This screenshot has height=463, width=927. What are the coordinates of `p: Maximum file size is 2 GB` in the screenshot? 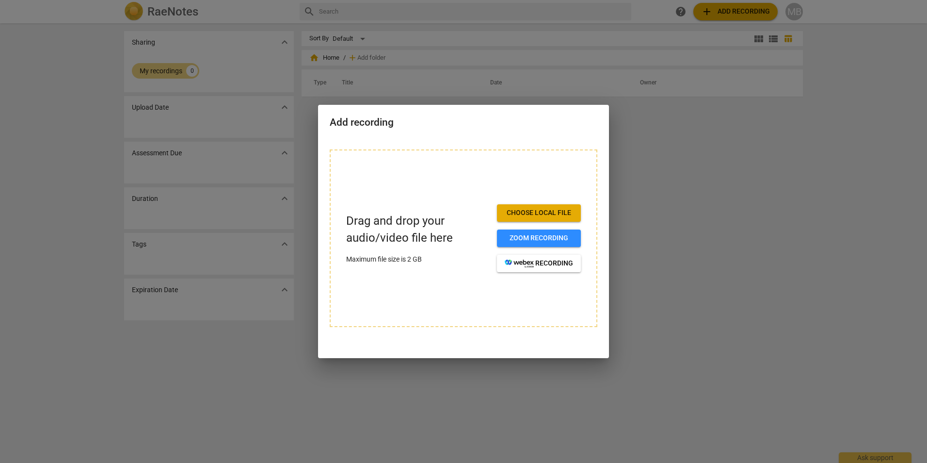 It's located at (417, 259).